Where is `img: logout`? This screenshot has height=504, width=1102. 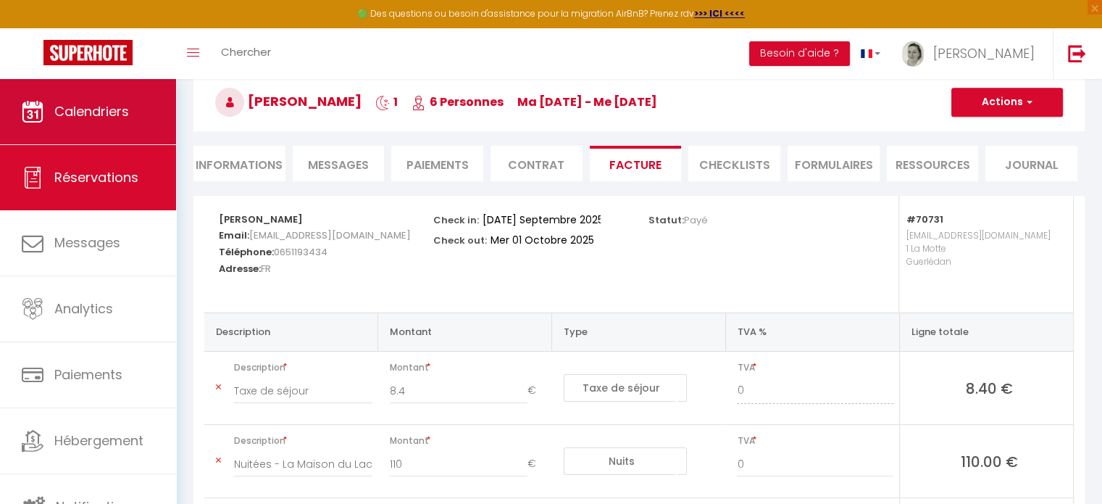
img: logout is located at coordinates (1077, 53).